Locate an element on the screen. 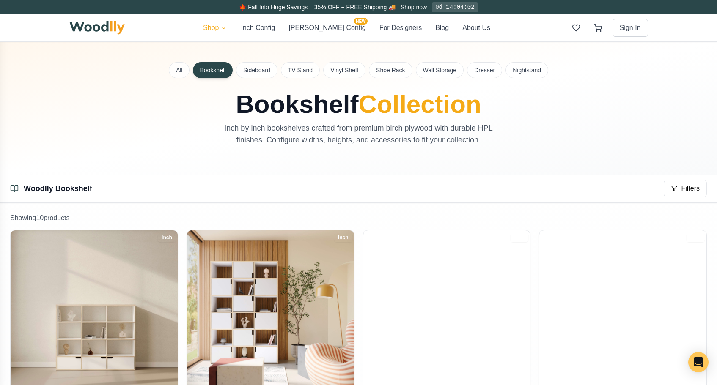  button: For Designers is located at coordinates (401, 28).